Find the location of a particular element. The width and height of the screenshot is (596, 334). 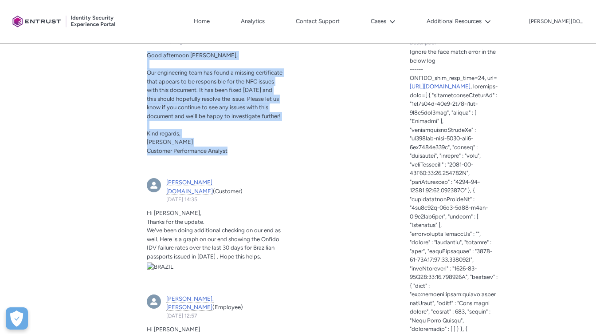

a: Analytics, opens in new tab is located at coordinates (253, 21).